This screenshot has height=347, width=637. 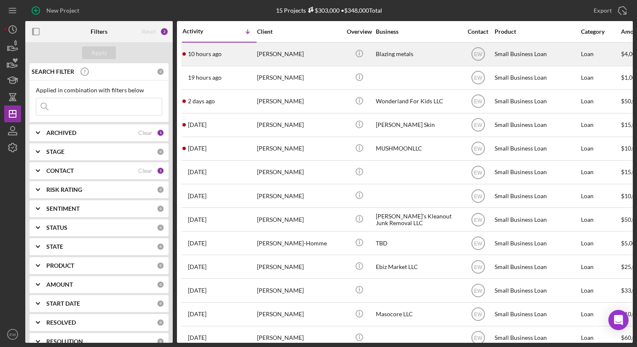 I want to click on button: Export, so click(x=609, y=11).